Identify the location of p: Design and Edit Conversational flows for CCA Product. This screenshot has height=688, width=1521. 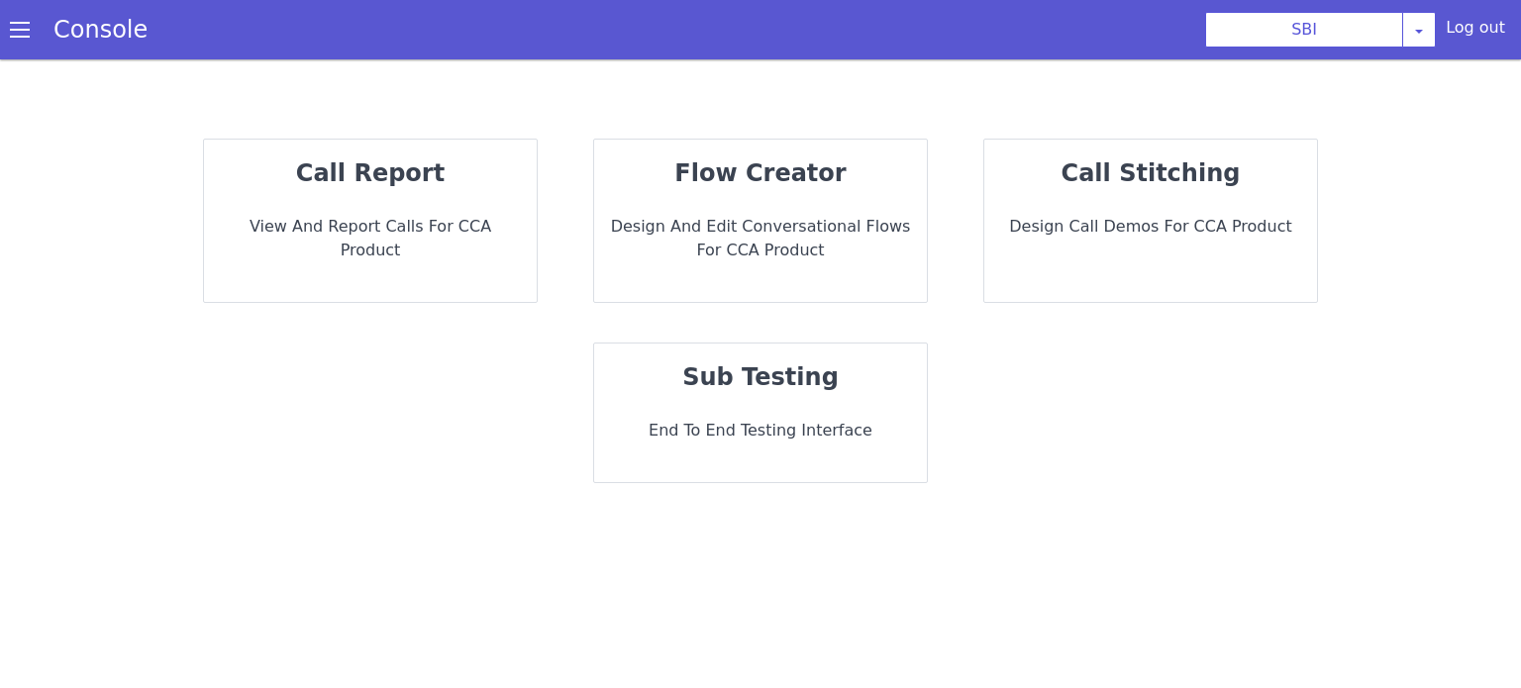
(760, 239).